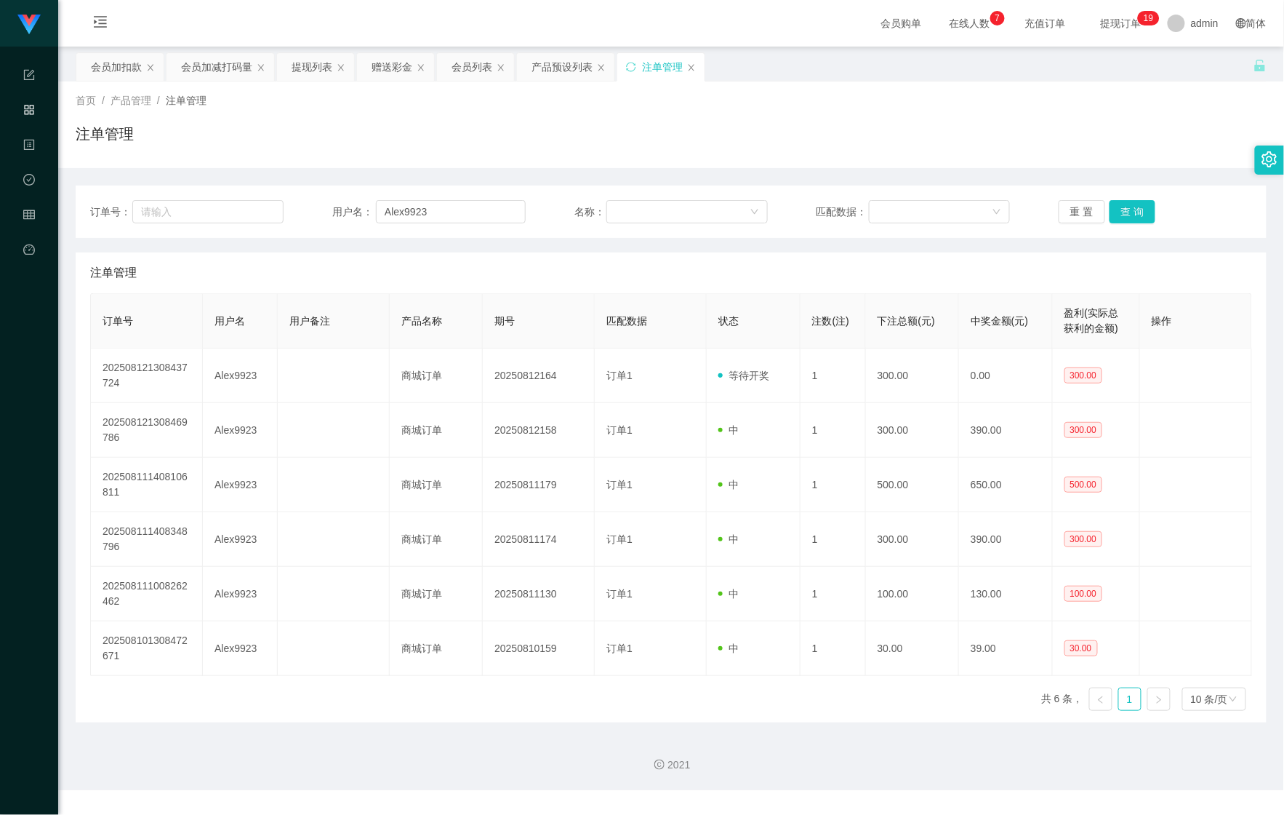 The height and width of the screenshot is (815, 1284). I want to click on span: 系统配置, so click(29, 135).